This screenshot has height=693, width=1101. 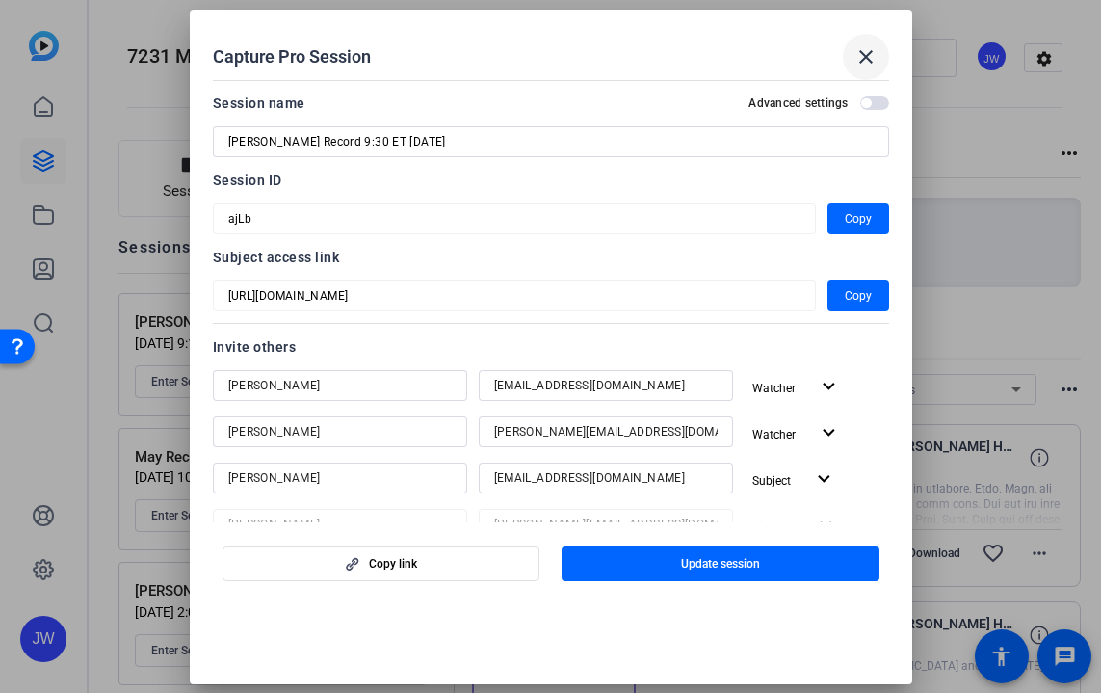 I want to click on div: Session name, so click(x=259, y=103).